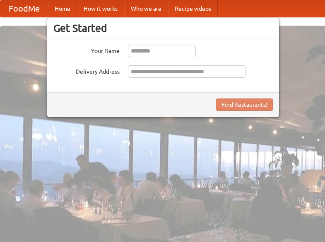 The height and width of the screenshot is (242, 325). Describe the element at coordinates (62, 9) in the screenshot. I see `a: Home` at that location.